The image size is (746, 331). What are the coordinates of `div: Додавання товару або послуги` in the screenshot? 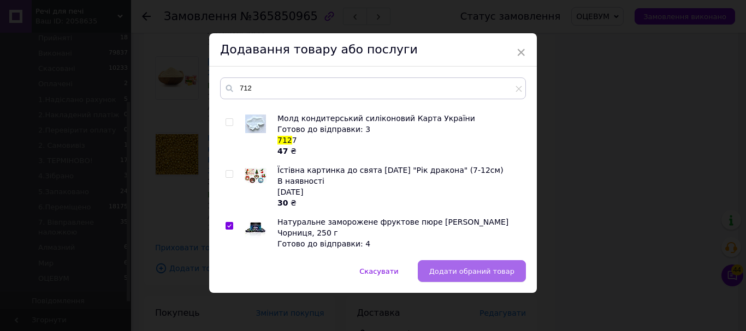 It's located at (373, 50).